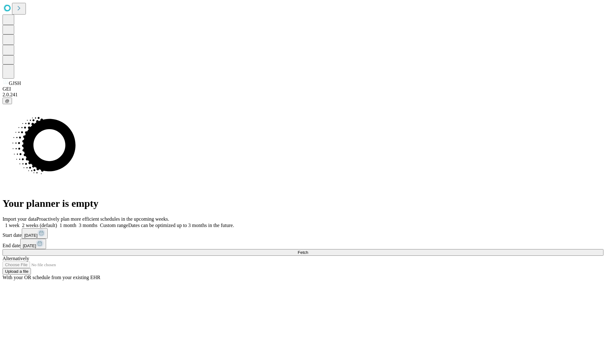 This screenshot has height=341, width=606. Describe the element at coordinates (303, 95) in the screenshot. I see `div: 2.0.241` at that location.